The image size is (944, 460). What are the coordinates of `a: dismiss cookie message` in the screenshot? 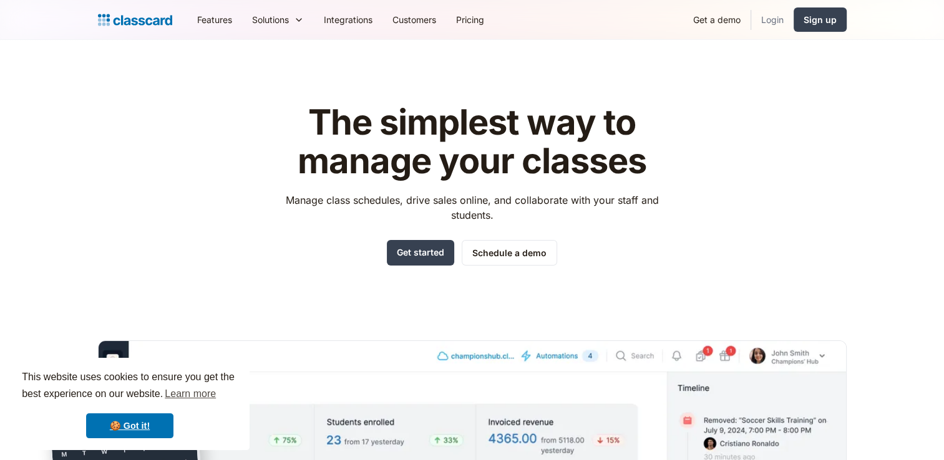 It's located at (130, 426).